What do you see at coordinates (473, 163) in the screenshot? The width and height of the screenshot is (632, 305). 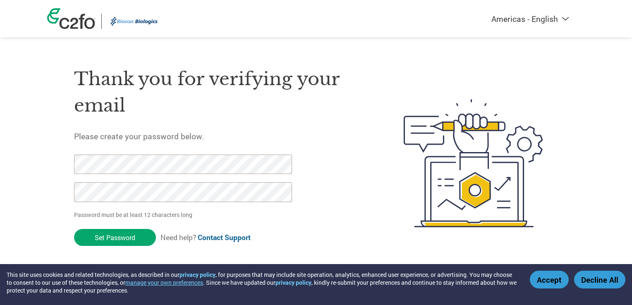 I see `img: create-password` at bounding box center [473, 163].